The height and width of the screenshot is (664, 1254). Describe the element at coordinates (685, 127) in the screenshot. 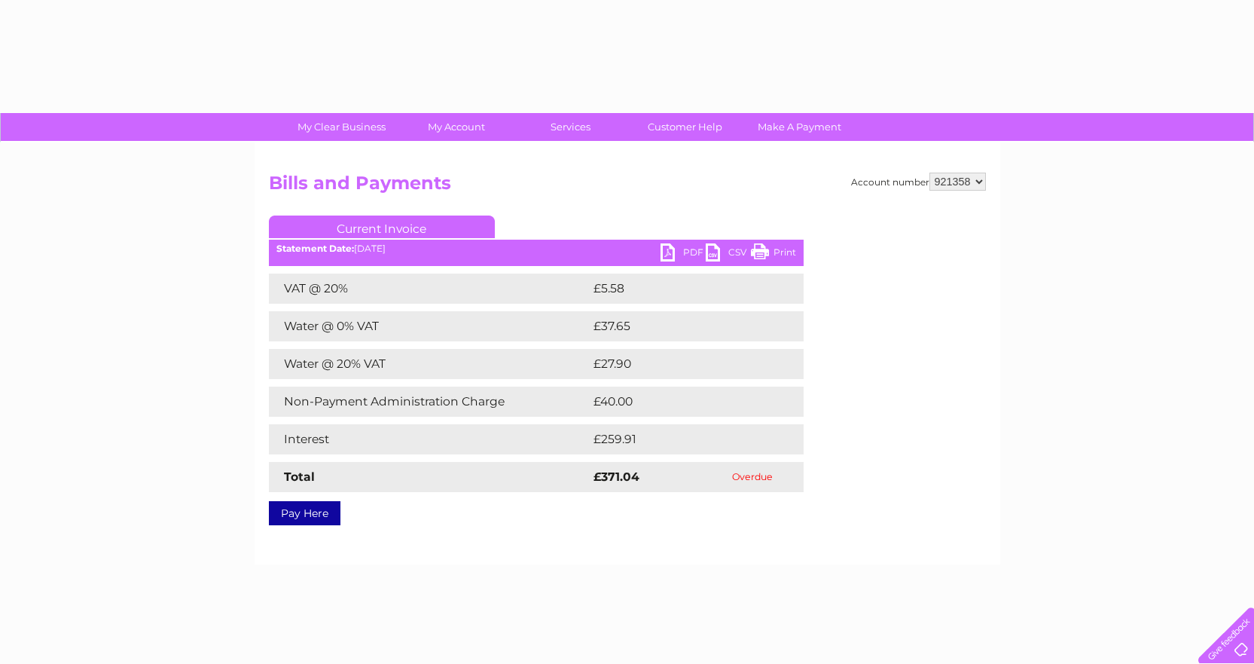

I see `a: Customer Help` at that location.